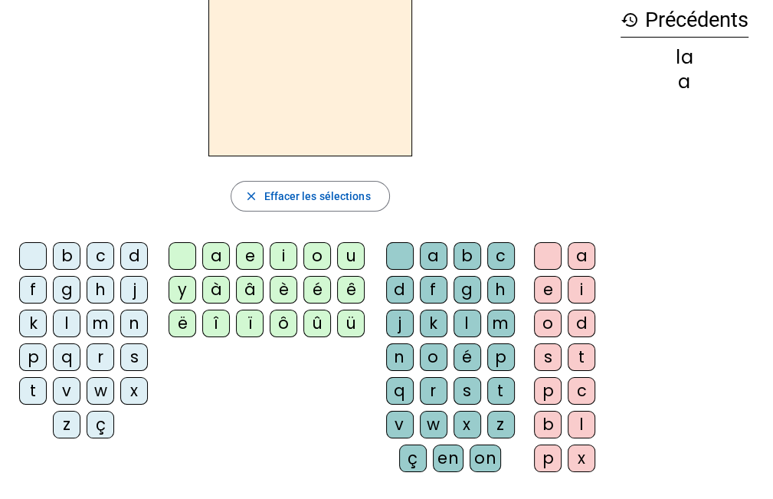  Describe the element at coordinates (351, 323) in the screenshot. I see `div: ü` at that location.